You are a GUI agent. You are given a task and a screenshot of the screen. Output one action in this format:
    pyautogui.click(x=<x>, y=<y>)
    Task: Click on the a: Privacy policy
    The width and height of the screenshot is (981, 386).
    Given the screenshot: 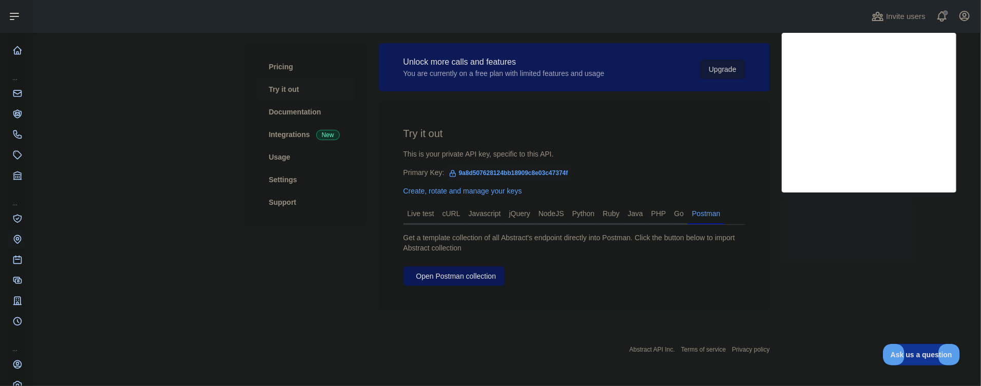 What is the action you would take?
    pyautogui.click(x=750, y=350)
    